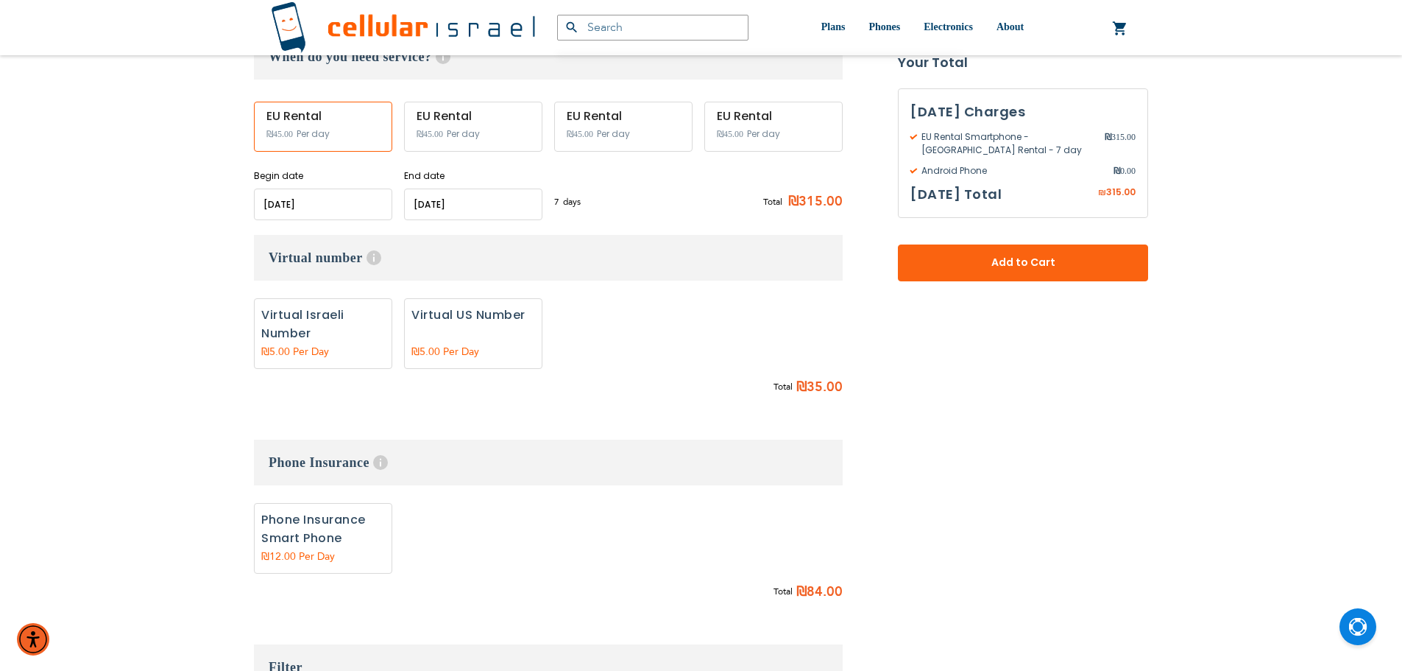  I want to click on span: About, so click(1010, 27).